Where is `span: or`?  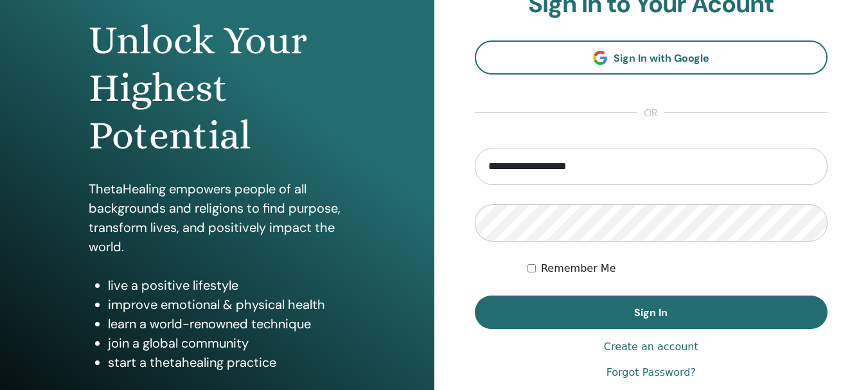
span: or is located at coordinates (651, 113).